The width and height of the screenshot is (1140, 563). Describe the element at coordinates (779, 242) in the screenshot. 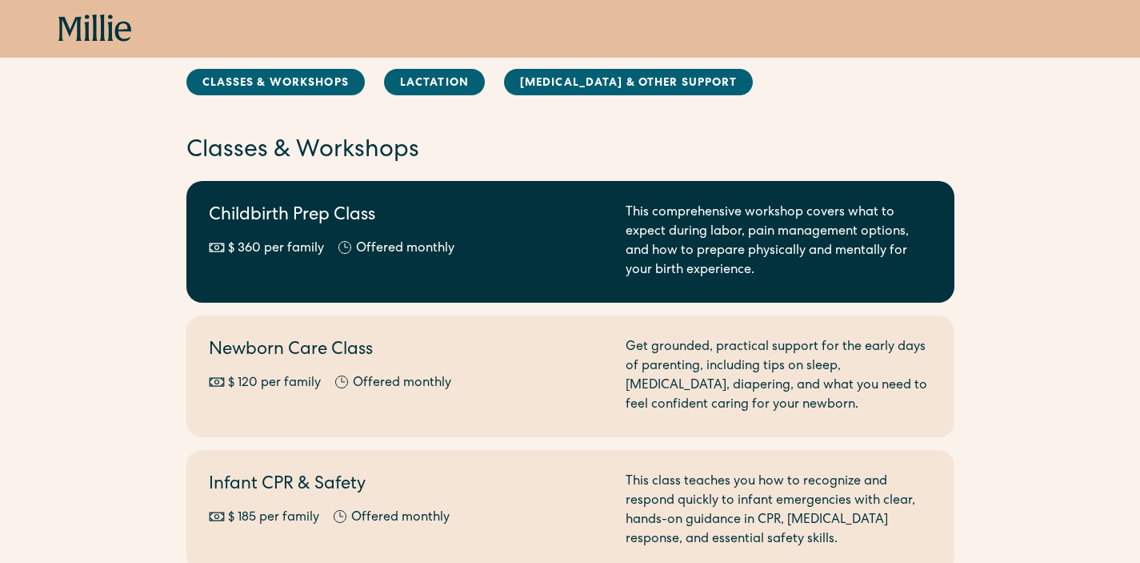

I see `div: This comprehensive workshop covers what to expect during labor, pain management options, and how ...` at that location.